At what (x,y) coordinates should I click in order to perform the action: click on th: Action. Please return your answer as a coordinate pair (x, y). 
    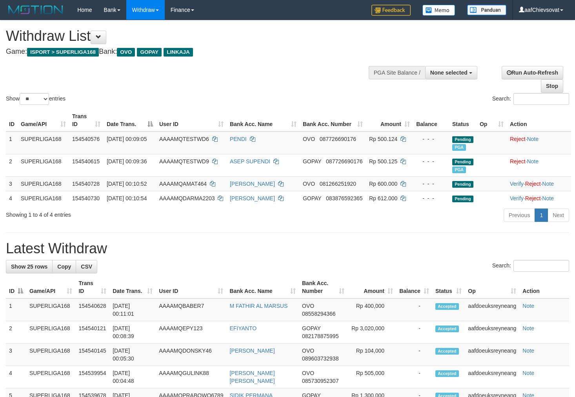
    Looking at the image, I should click on (539, 120).